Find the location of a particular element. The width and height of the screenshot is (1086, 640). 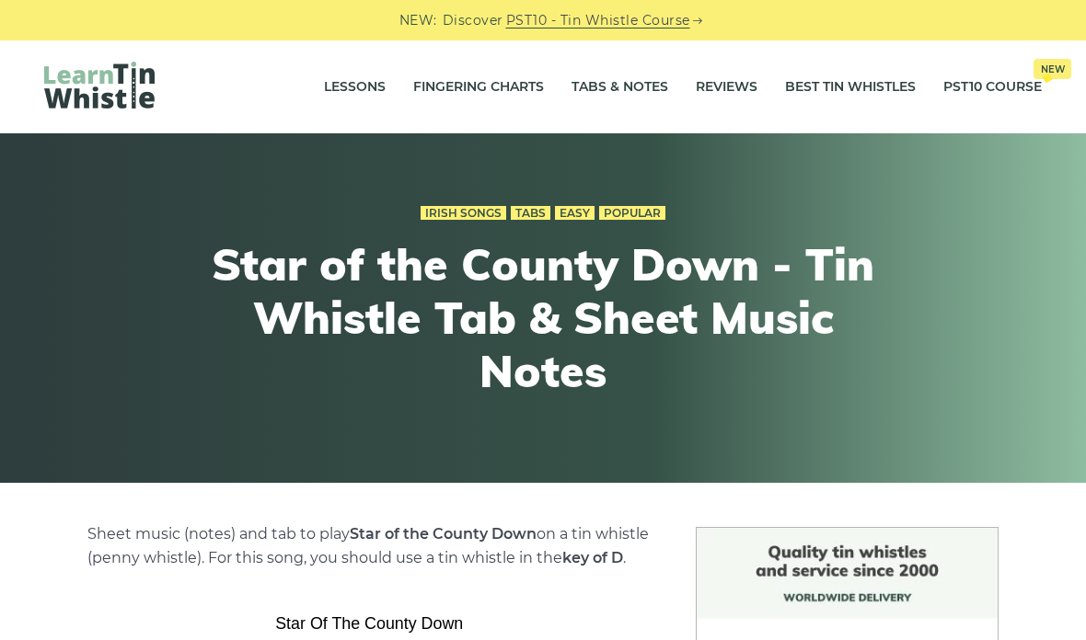

strong: key of D is located at coordinates (592, 557).